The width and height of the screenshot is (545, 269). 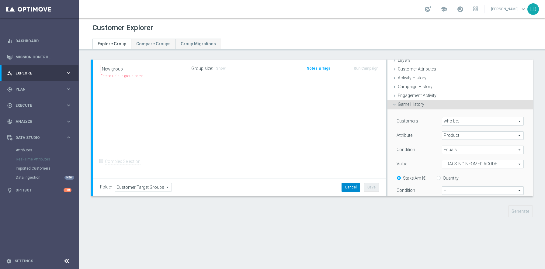 What do you see at coordinates (43, 57) in the screenshot?
I see `a: Mission Control` at bounding box center [43, 57].